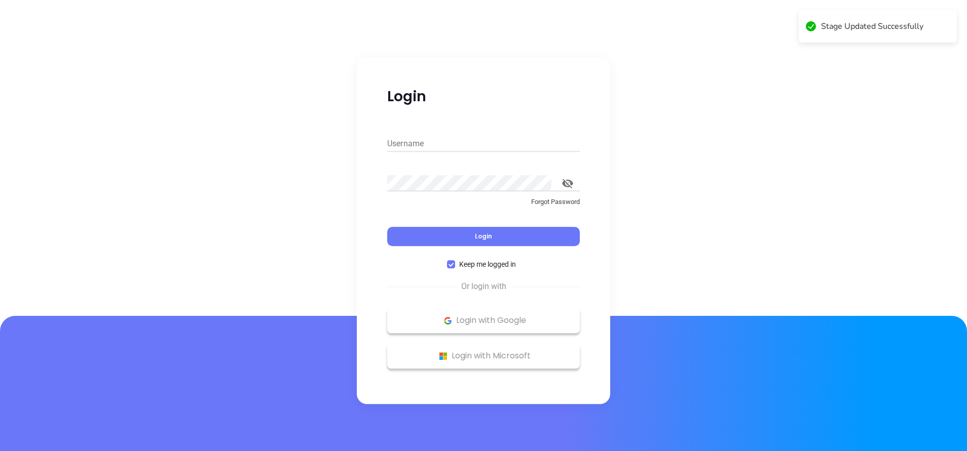 The height and width of the screenshot is (451, 967). I want to click on span: Login, so click(483, 236).